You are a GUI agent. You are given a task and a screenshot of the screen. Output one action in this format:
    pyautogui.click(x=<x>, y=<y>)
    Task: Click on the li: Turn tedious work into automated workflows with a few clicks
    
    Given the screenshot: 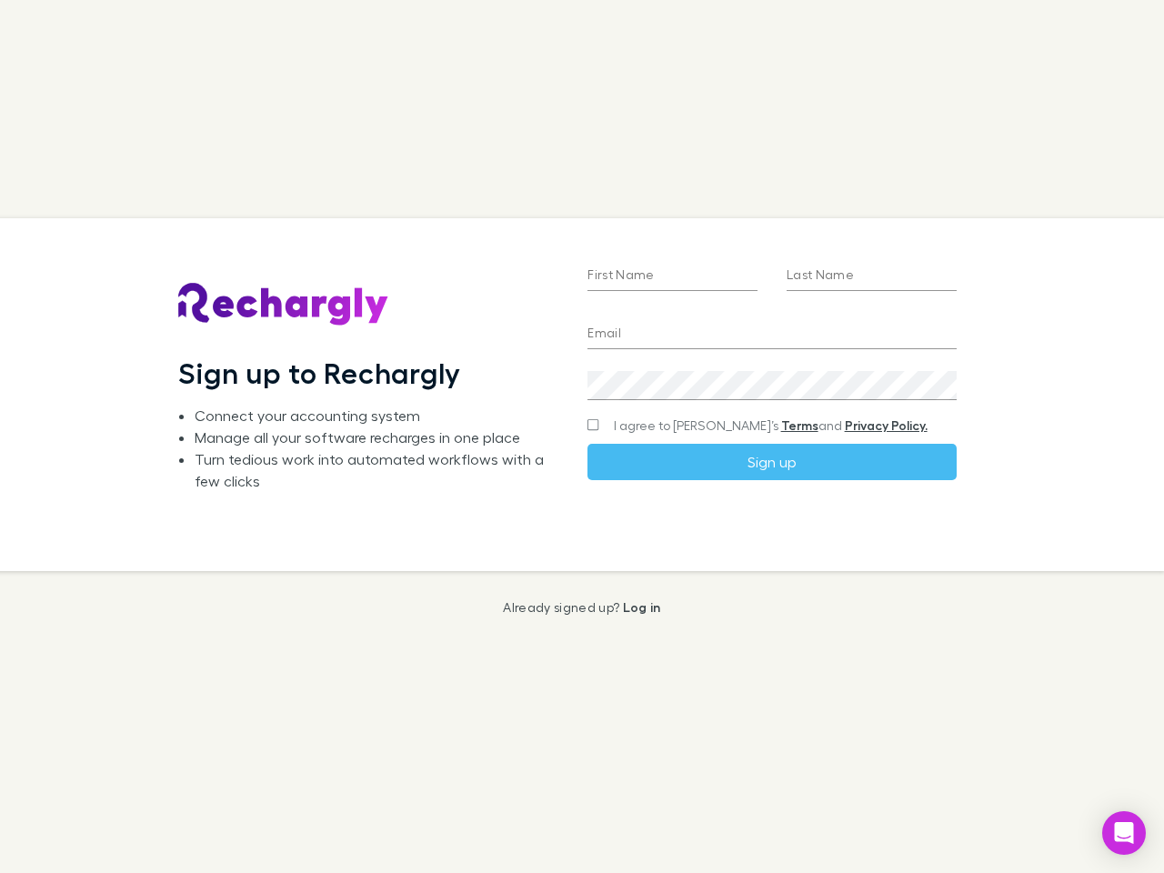 What is the action you would take?
    pyautogui.click(x=377, y=470)
    